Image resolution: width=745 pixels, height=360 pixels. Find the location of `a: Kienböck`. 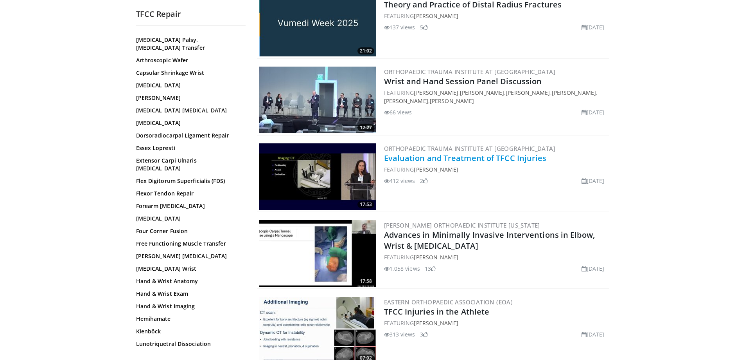

a: Kienböck is located at coordinates (189, 331).